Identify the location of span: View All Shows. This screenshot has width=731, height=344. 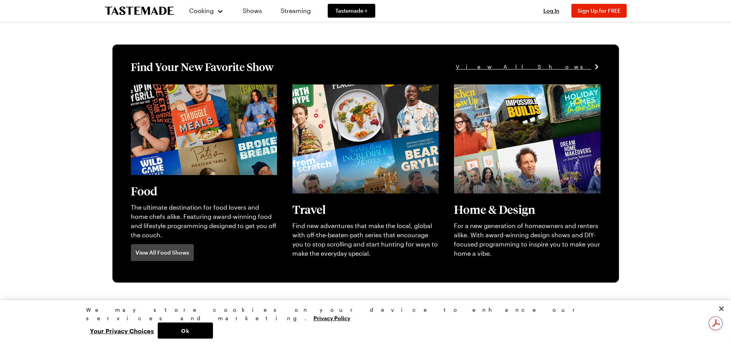
(523, 67).